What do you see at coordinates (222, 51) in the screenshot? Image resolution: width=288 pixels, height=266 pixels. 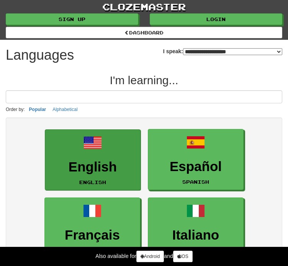 I see `label: I speak:` at bounding box center [222, 51].